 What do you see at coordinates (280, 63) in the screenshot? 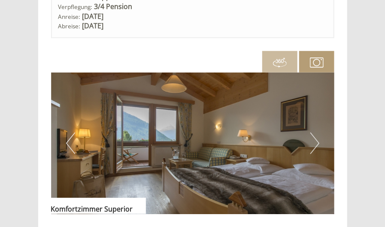
I see `img: 360-grad.svg` at bounding box center [280, 63].